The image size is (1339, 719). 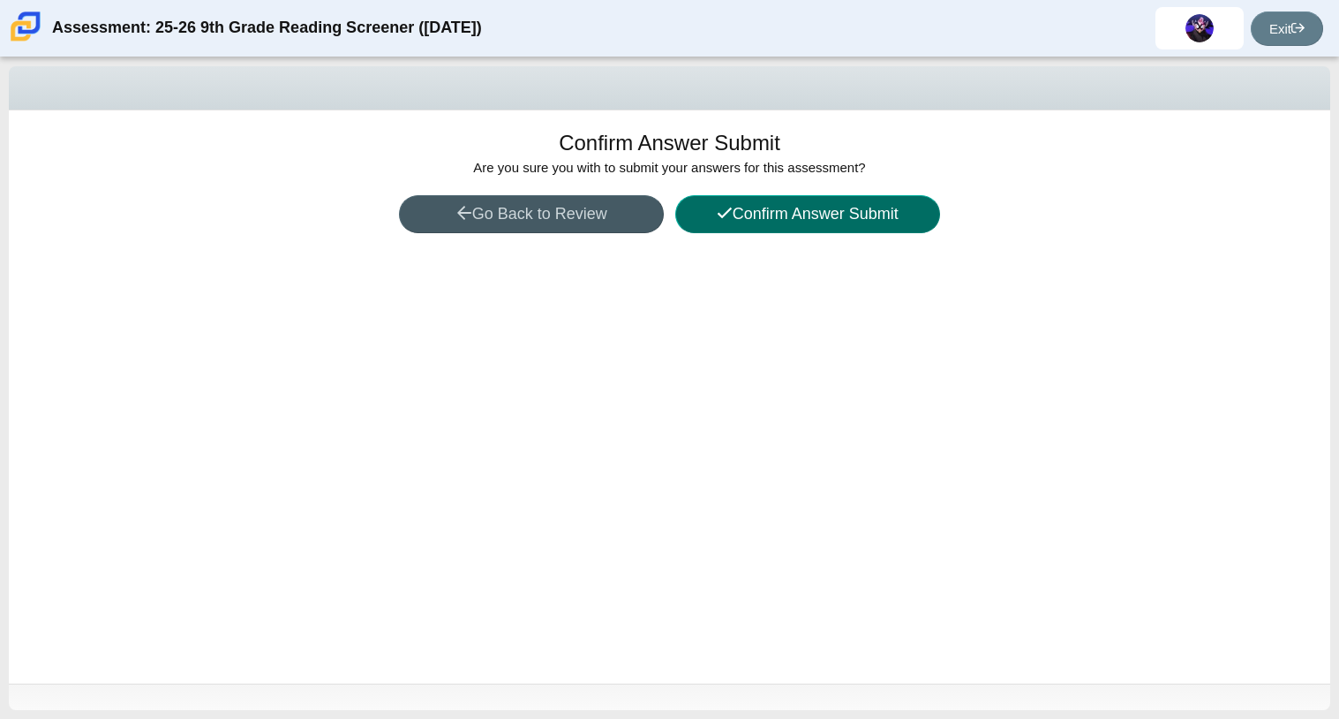 I want to click on img: leonardo.garcia.bHj253, so click(x=1200, y=28).